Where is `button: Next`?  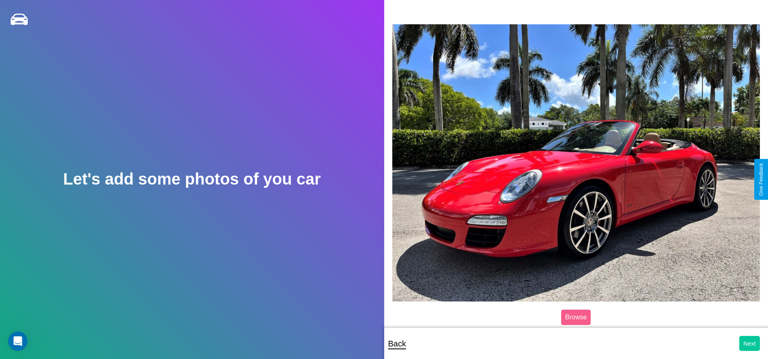 button: Next is located at coordinates (750, 343).